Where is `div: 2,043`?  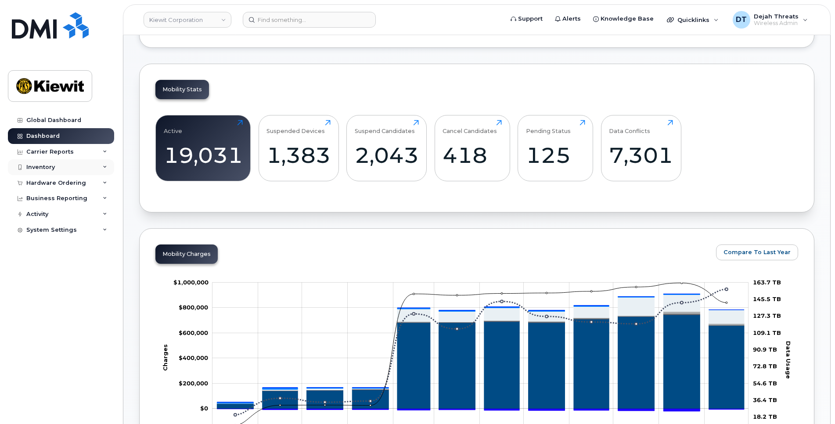
div: 2,043 is located at coordinates (387, 155).